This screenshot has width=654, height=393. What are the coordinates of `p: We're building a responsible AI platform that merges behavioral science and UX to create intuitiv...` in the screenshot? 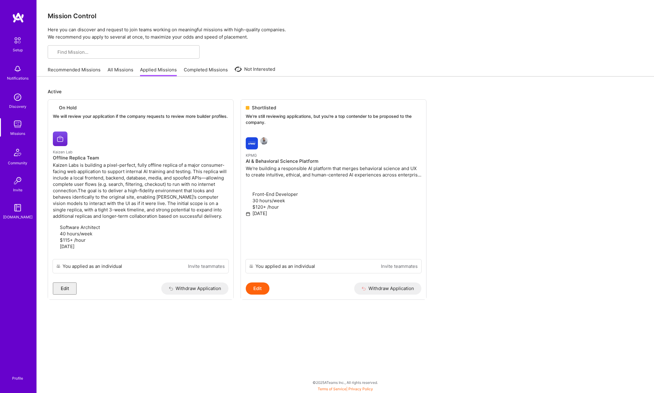 It's located at (334, 172).